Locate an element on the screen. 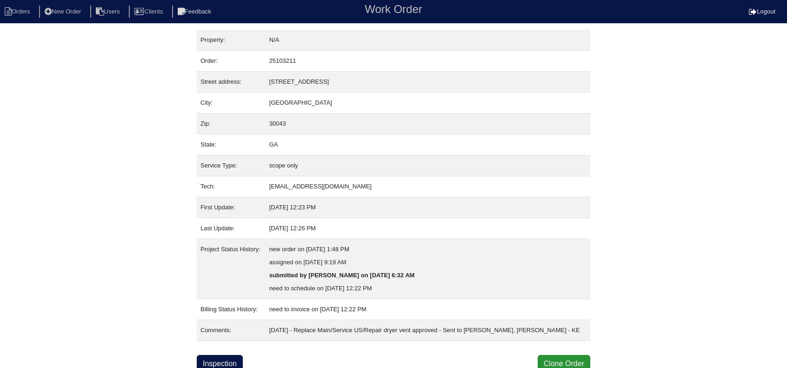 This screenshot has width=787, height=368. a: Users is located at coordinates (109, 11).